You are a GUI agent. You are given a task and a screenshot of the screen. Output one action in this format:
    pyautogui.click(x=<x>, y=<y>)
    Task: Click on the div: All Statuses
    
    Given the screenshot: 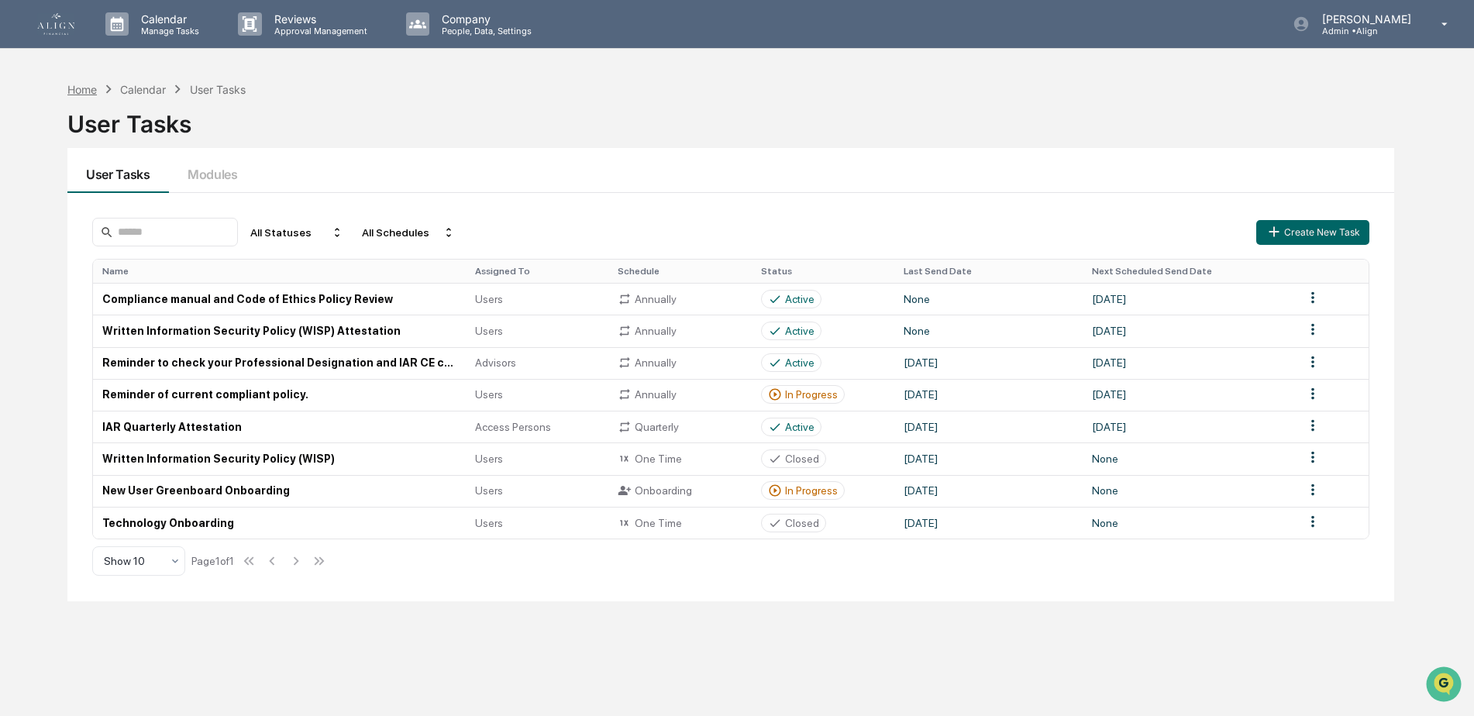 What is the action you would take?
    pyautogui.click(x=297, y=232)
    